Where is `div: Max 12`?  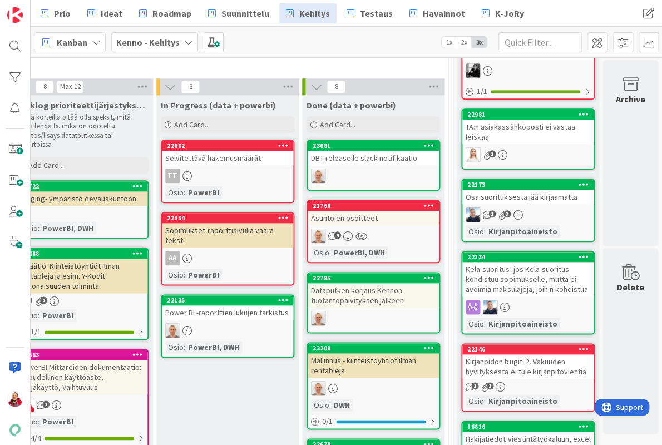 div: Max 12 is located at coordinates (69, 87).